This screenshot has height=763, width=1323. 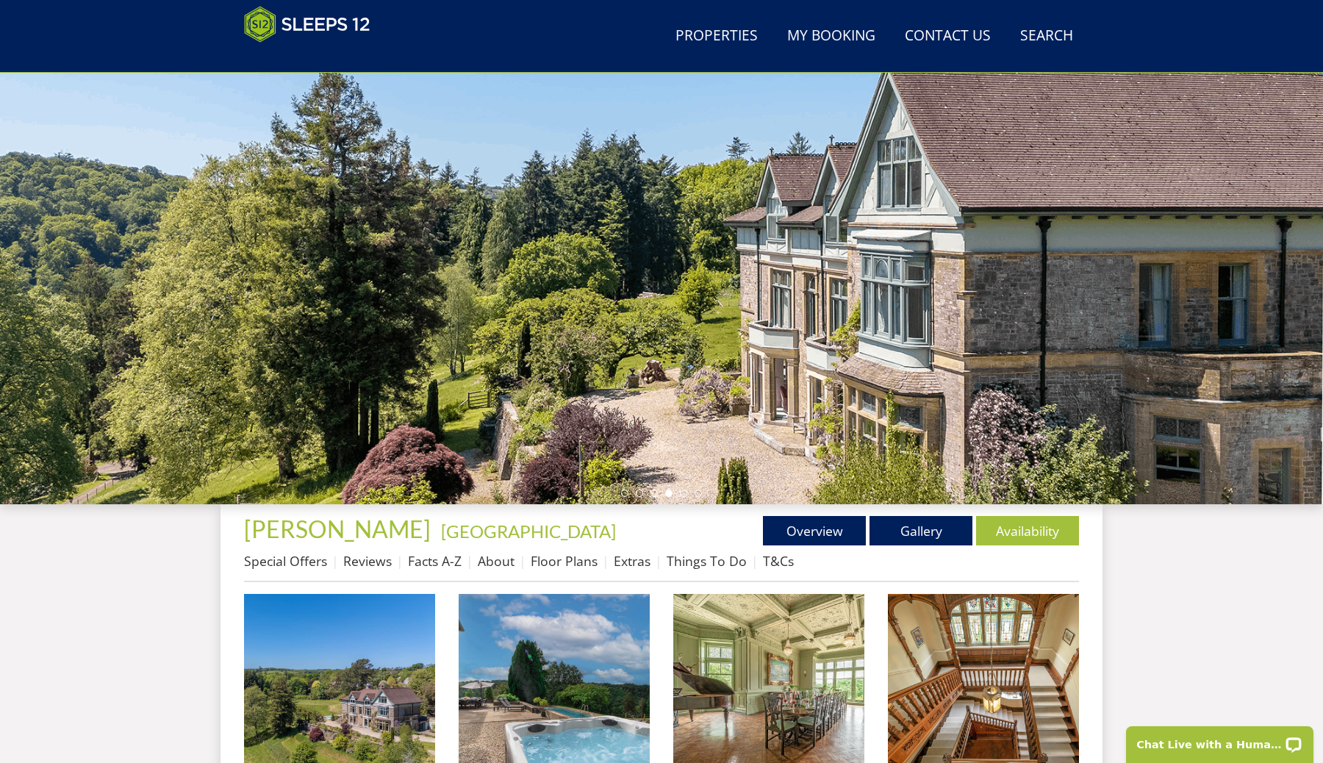 I want to click on a: Overview, so click(x=814, y=531).